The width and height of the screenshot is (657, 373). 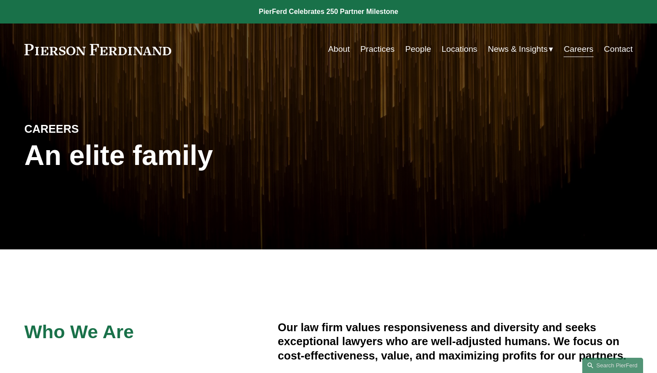 I want to click on h1: An elite family, so click(x=177, y=155).